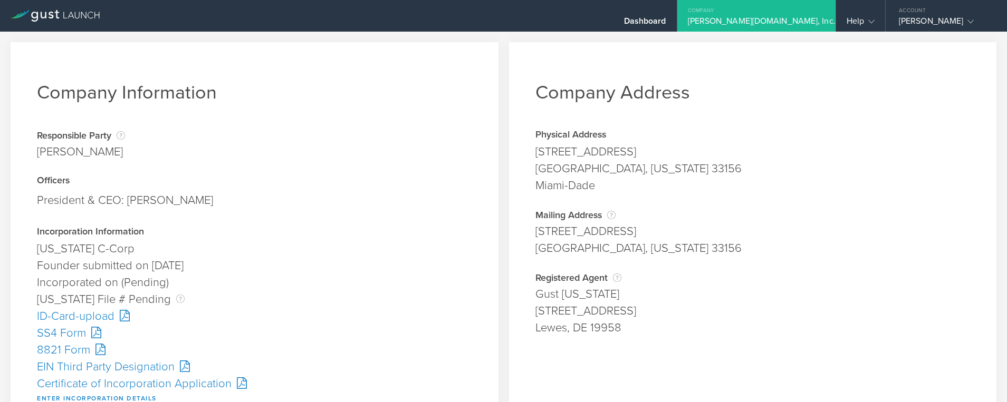 Image resolution: width=1007 pixels, height=402 pixels. What do you see at coordinates (753, 186) in the screenshot?
I see `div: Miami-Dade` at bounding box center [753, 186].